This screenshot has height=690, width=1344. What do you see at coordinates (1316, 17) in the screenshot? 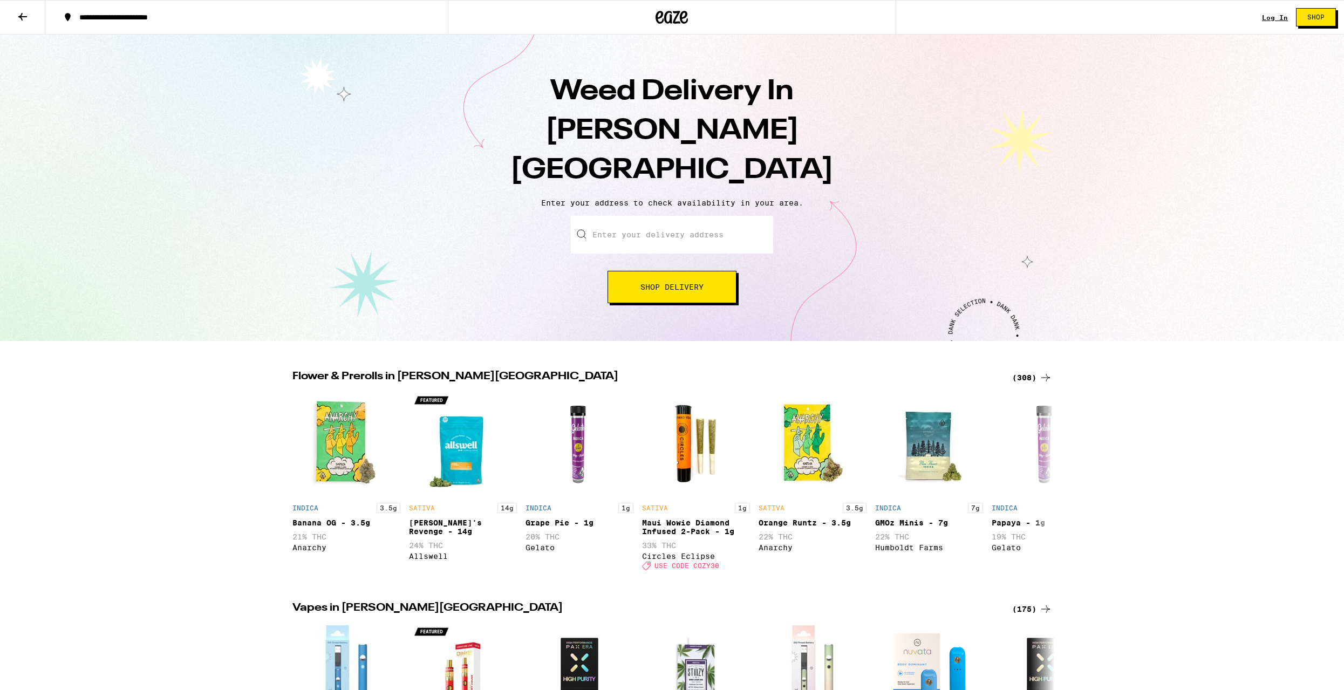
I see `button: Shop` at bounding box center [1316, 17].